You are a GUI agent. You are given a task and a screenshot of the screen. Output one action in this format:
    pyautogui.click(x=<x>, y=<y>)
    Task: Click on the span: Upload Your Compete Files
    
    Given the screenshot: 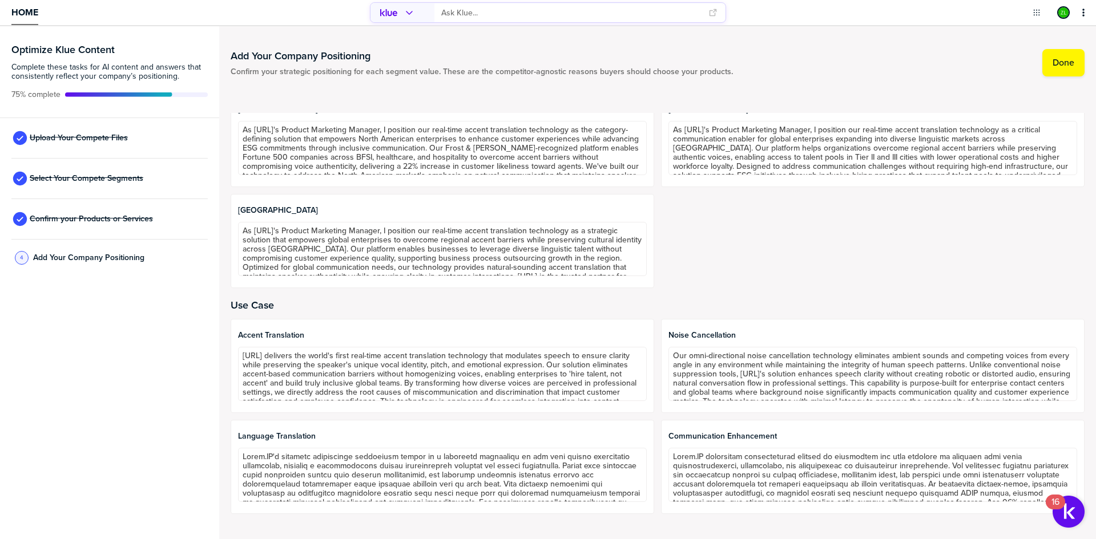 What is the action you would take?
    pyautogui.click(x=79, y=138)
    